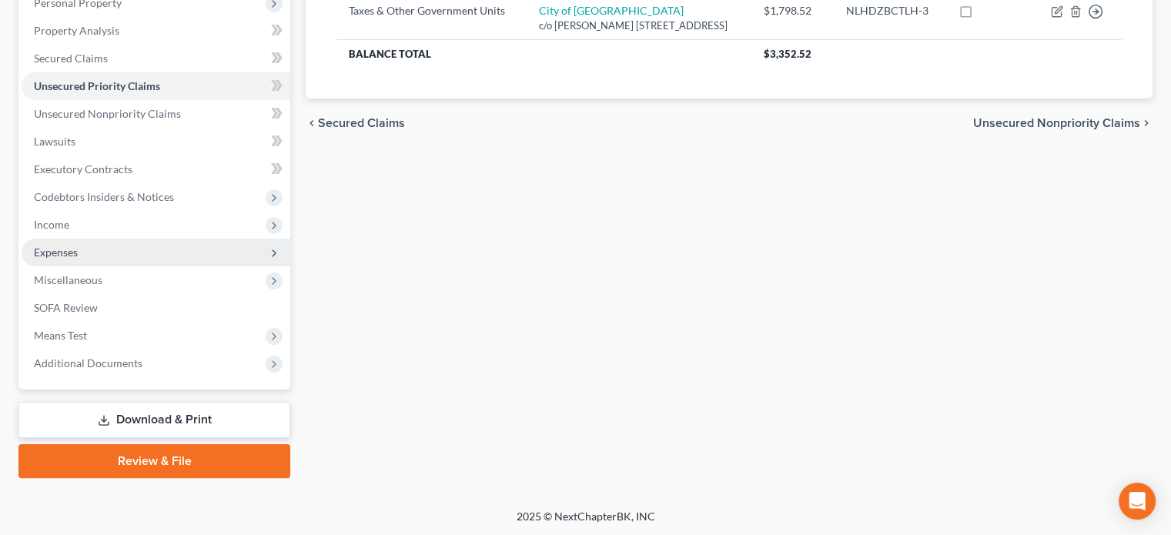 The height and width of the screenshot is (535, 1171). I want to click on span: Unsecured Priority Claims, so click(97, 85).